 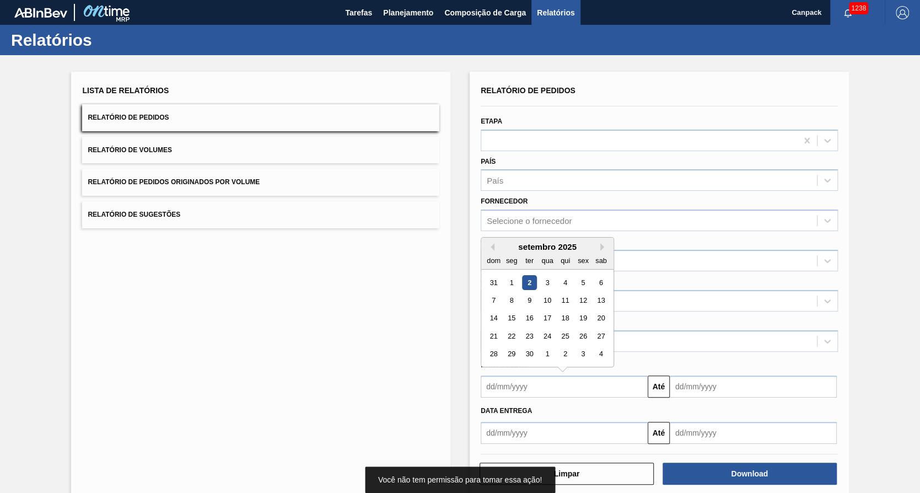 I want to click on div: Choose segunda-feira, 29 de setembro de 2025, so click(x=511, y=354).